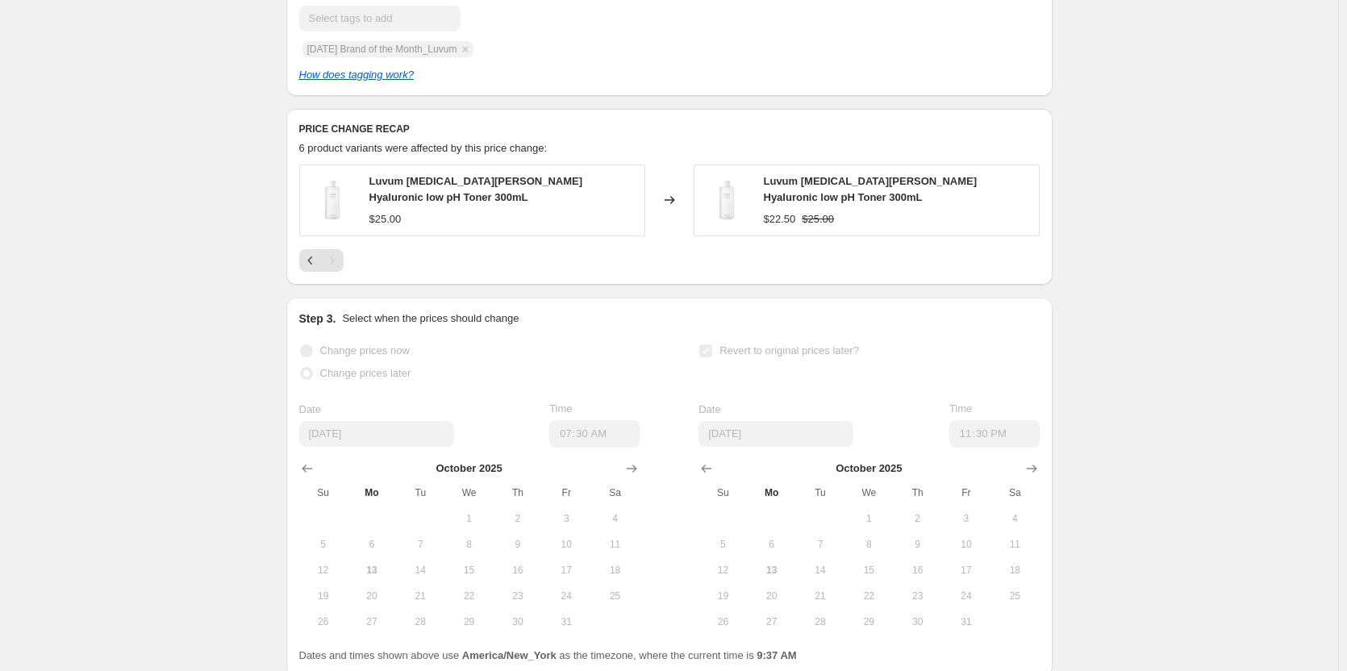  I want to click on div: $22.50, so click(780, 219).